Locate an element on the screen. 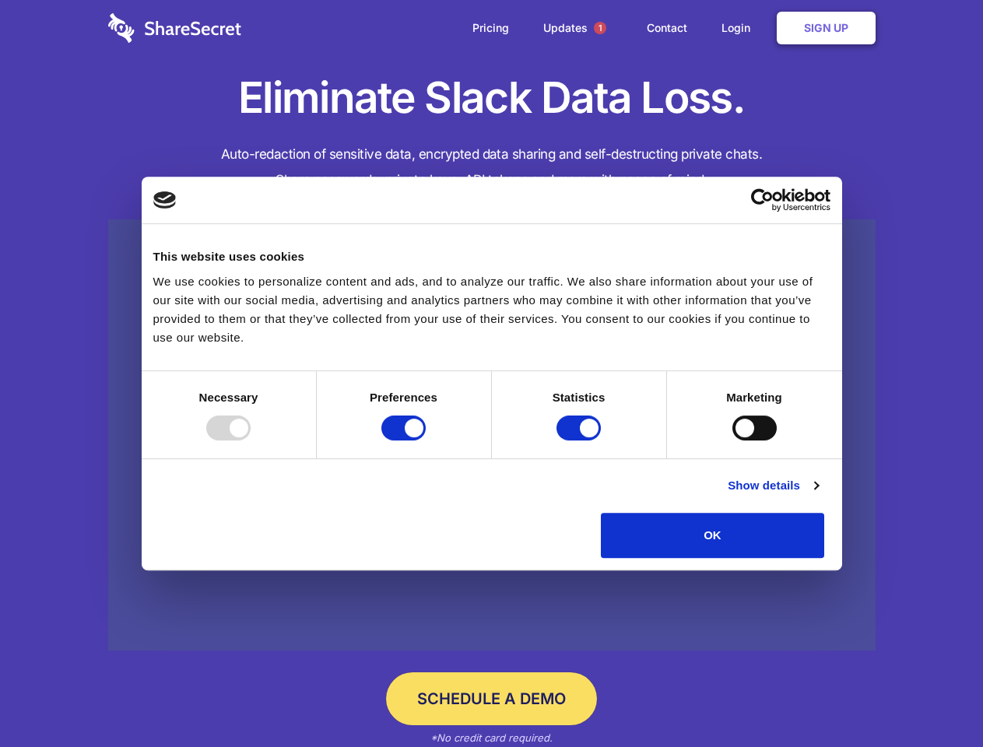 The width and height of the screenshot is (983, 747). a: Contact is located at coordinates (667, 28).